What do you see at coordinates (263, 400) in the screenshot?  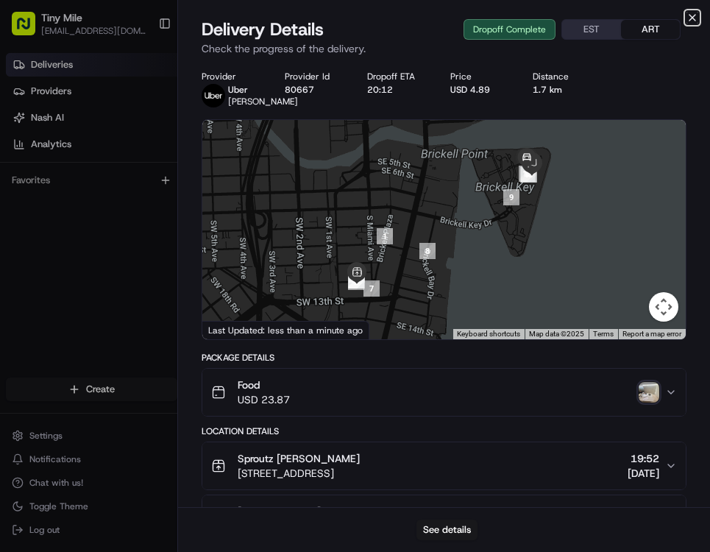 I see `span: USD 23.87` at bounding box center [263, 400].